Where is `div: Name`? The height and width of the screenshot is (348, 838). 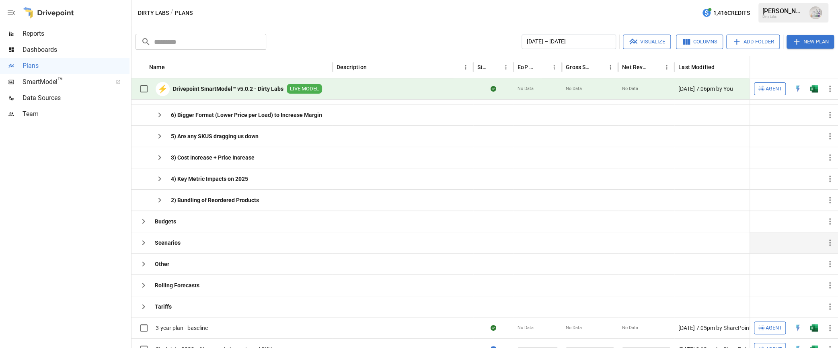 div: Name is located at coordinates (157, 67).